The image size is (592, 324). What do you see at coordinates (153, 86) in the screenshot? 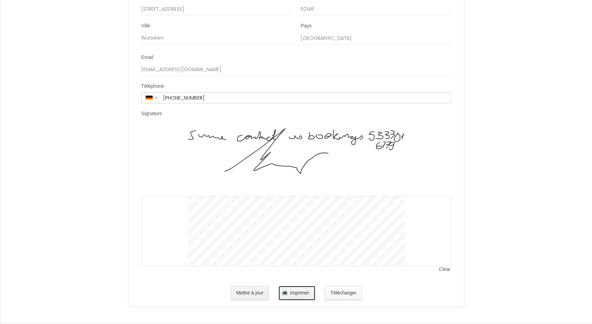
I see `label: Téléphone` at bounding box center [153, 86].